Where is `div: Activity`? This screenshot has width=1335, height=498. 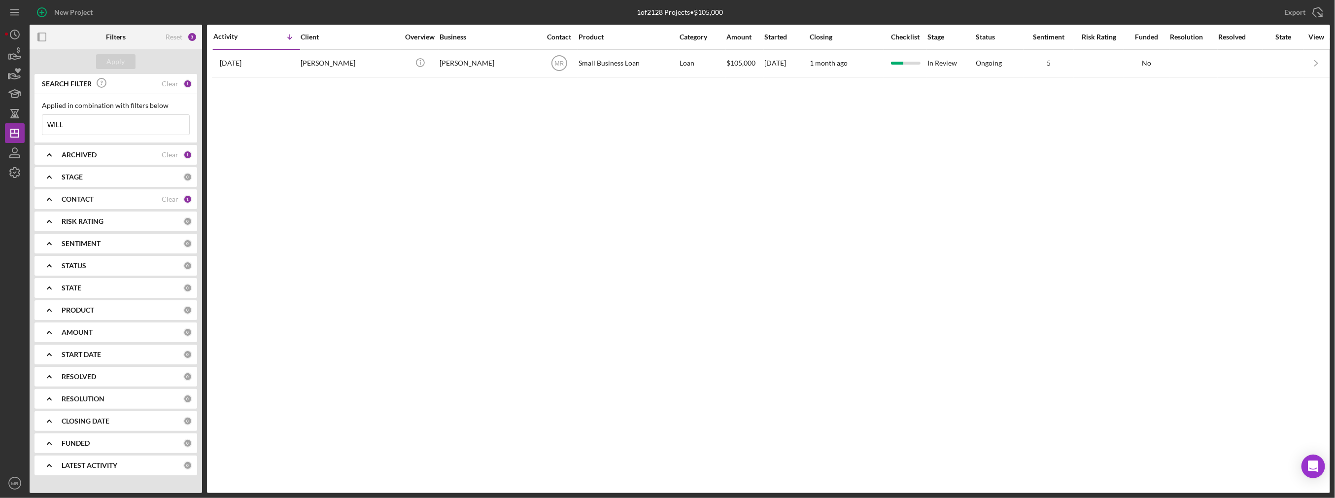
div: Activity is located at coordinates (235, 36).